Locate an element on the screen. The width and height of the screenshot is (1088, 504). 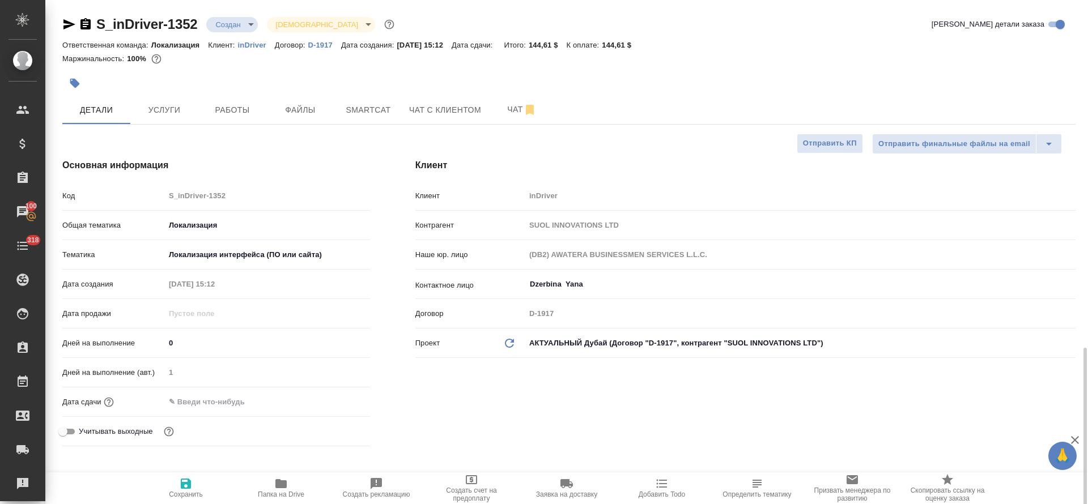
span: Чат is located at coordinates (522, 109).